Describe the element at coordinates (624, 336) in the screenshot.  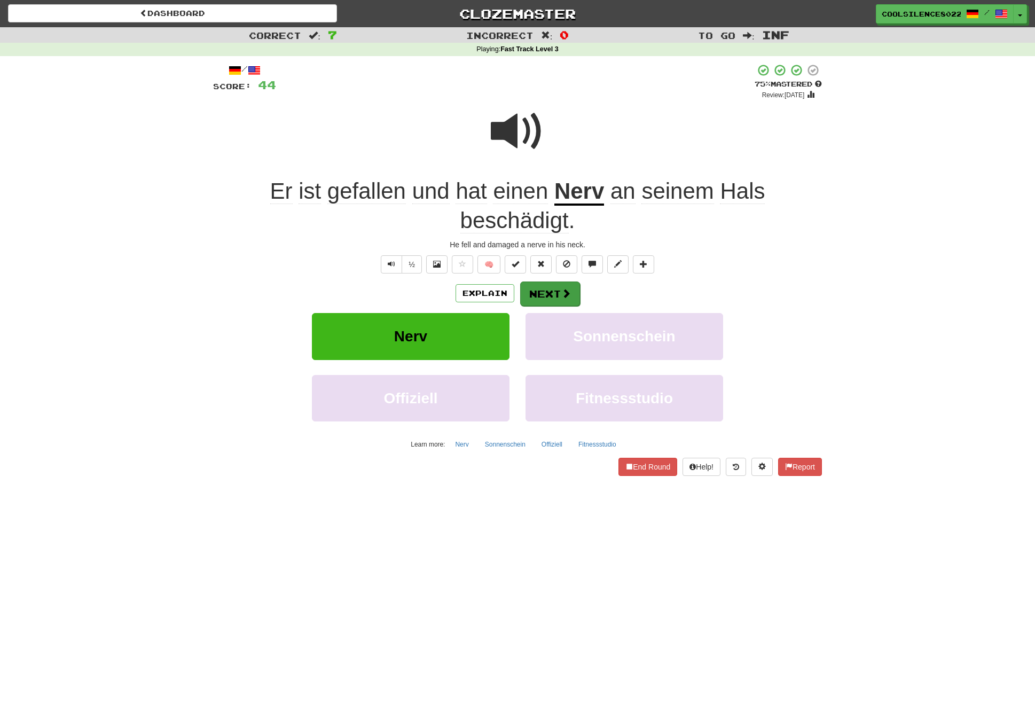
I see `span: Sonnenschein` at that location.